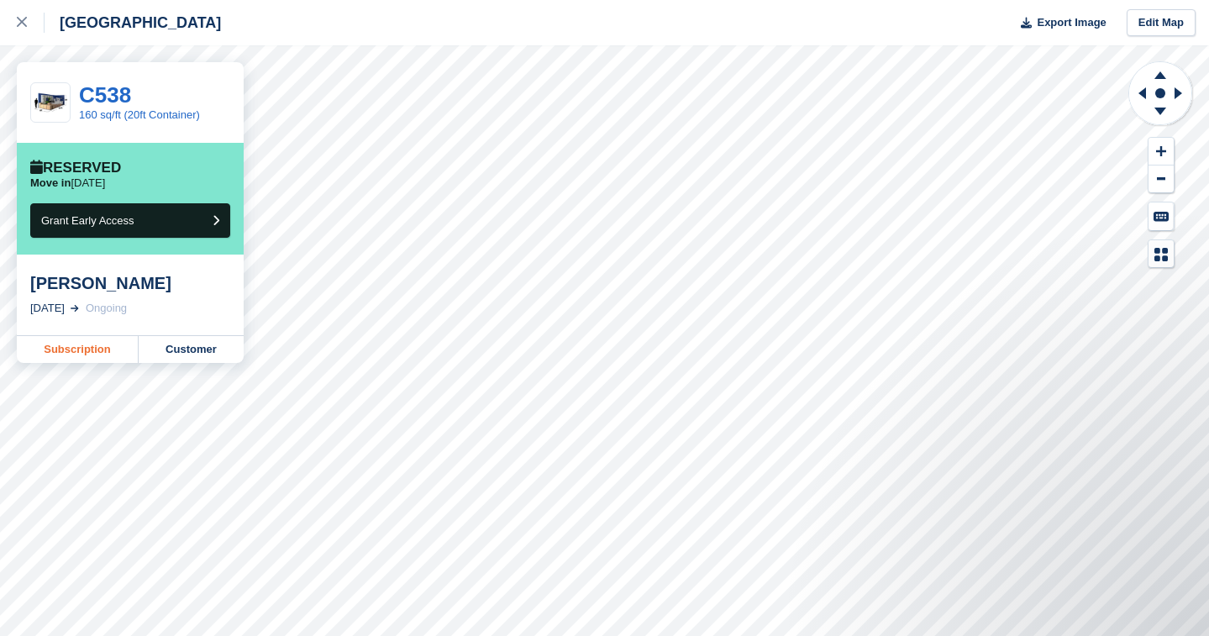 The height and width of the screenshot is (636, 1209). I want to click on a: C538, so click(105, 95).